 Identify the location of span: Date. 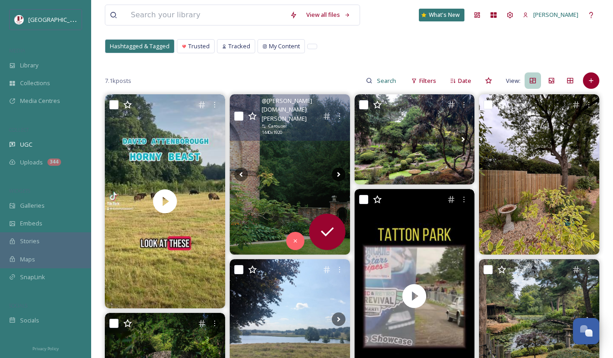
(465, 81).